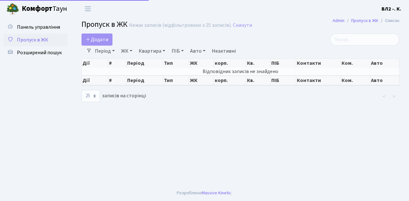 The image size is (409, 201). What do you see at coordinates (216, 193) in the screenshot?
I see `a: Massive Kinetic` at bounding box center [216, 193].